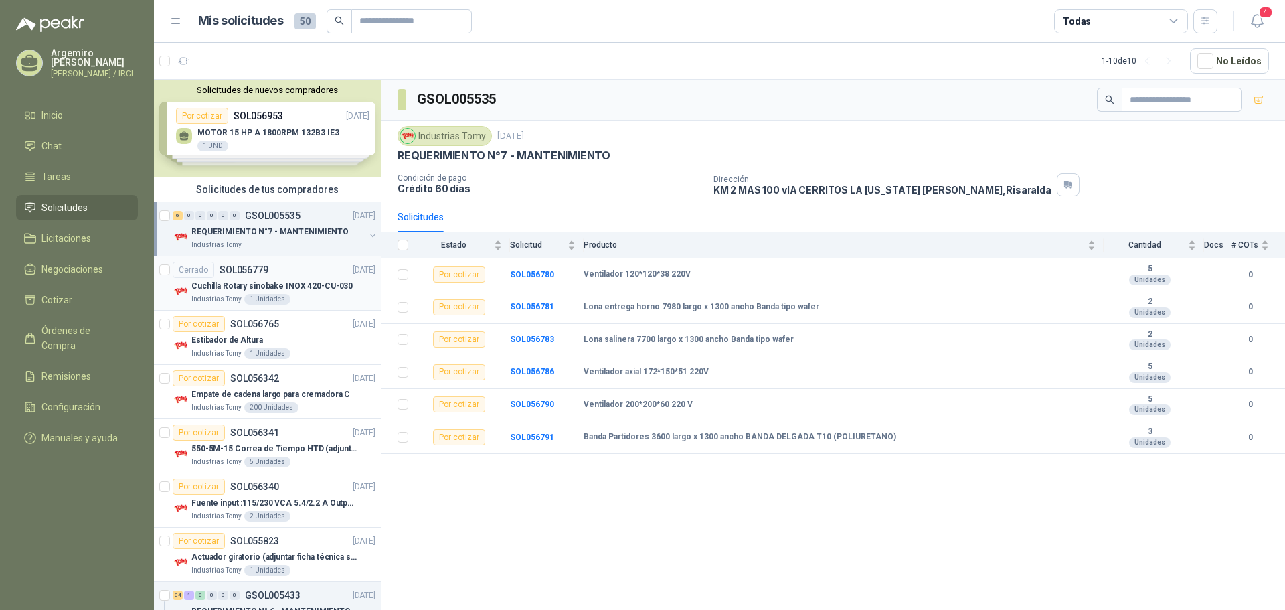 The width and height of the screenshot is (1285, 610). I want to click on div: 1 - 10 de 10, so click(1140, 61).